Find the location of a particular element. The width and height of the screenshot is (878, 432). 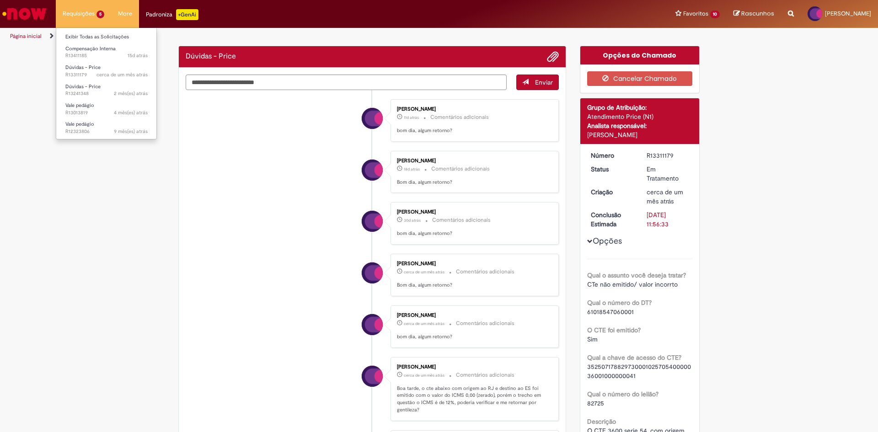

time: 13/08/2025 17:02:14 is located at coordinates (138, 55).